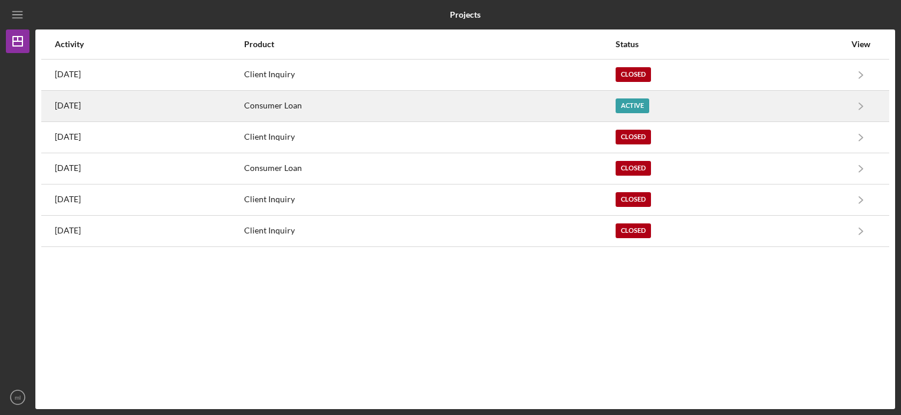 This screenshot has height=415, width=901. Describe the element at coordinates (465, 15) in the screenshot. I see `b: Projects` at that location.